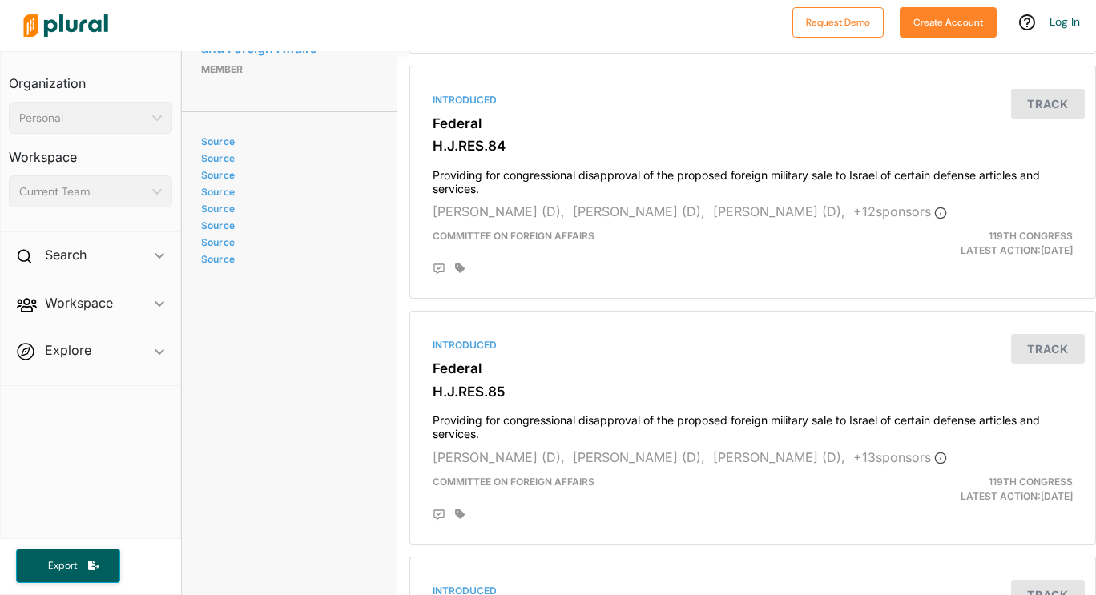 This screenshot has height=595, width=1096. I want to click on button: Create Account, so click(948, 22).